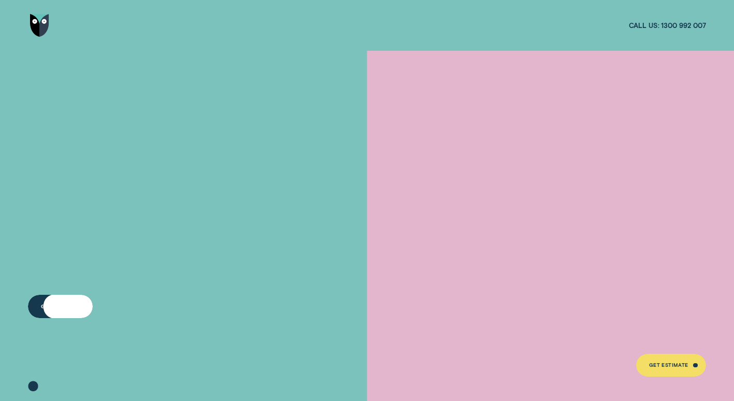 This screenshot has width=734, height=401. What do you see at coordinates (39, 25) in the screenshot?
I see `img: Wisr` at bounding box center [39, 25].